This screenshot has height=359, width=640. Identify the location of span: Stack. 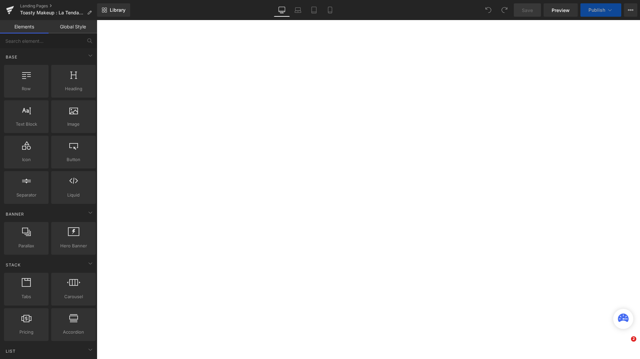
(13, 265).